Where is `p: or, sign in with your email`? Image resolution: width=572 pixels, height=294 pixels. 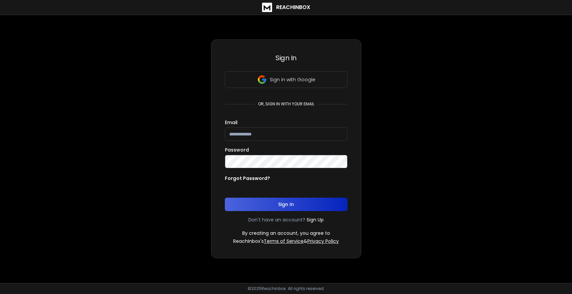
p: or, sign in with your email is located at coordinates (286, 104).